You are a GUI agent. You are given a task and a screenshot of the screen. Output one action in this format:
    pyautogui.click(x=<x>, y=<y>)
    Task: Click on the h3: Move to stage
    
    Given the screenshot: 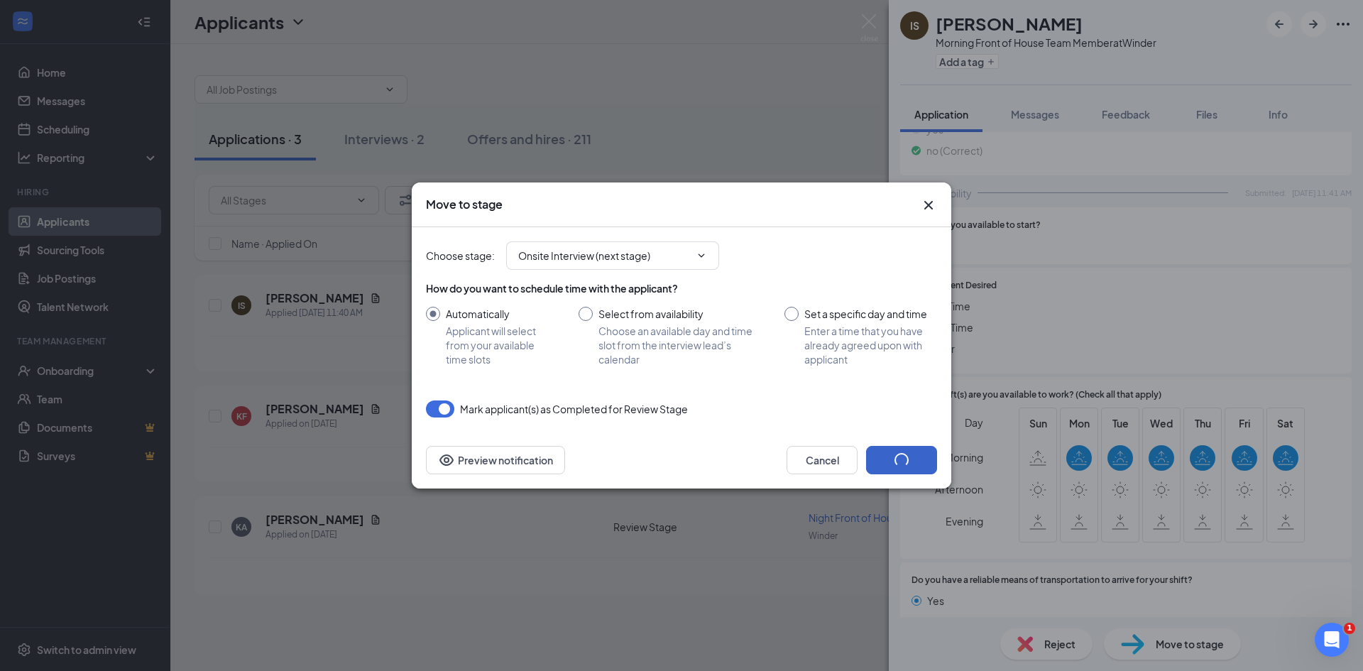 What is the action you would take?
    pyautogui.click(x=464, y=204)
    